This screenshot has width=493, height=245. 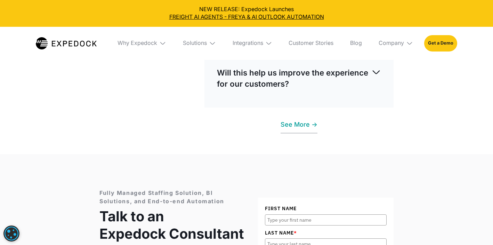 I want to click on input: Type your first name, so click(x=325, y=220).